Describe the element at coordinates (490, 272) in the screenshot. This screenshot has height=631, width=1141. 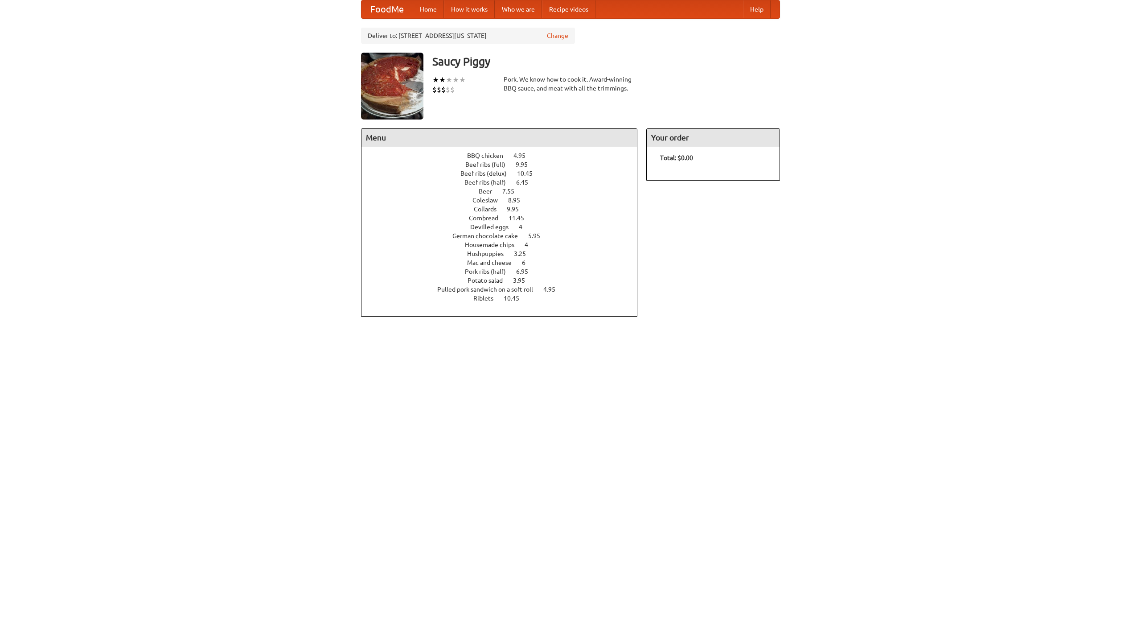
I see `span: Pork ribs (half)` at that location.